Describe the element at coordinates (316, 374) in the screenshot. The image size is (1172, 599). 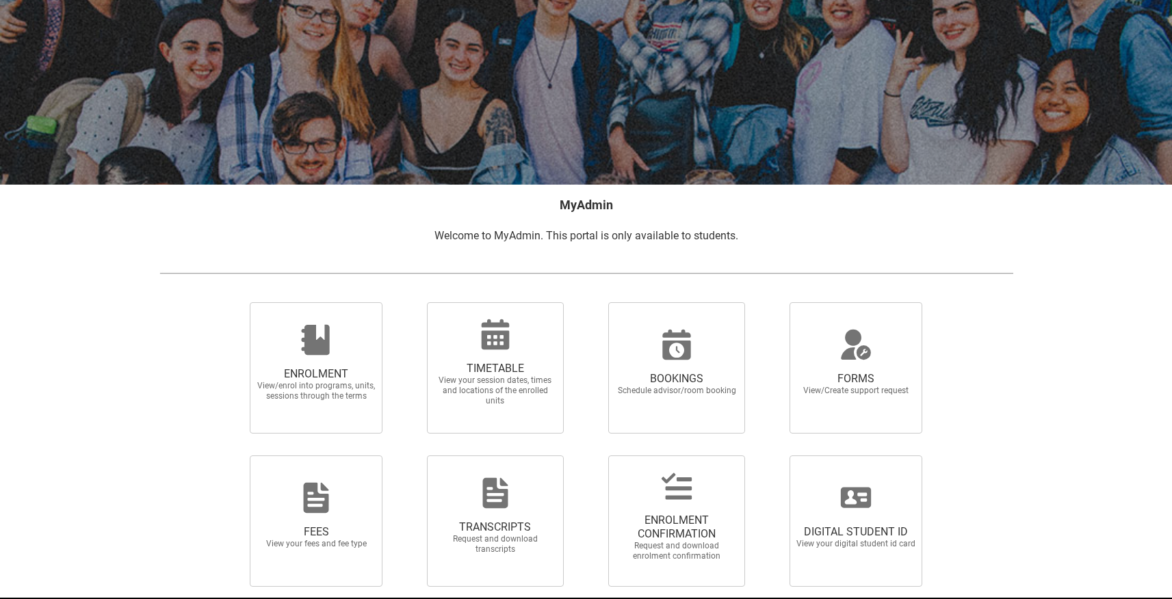
I see `span: ENROLMENT` at that location.